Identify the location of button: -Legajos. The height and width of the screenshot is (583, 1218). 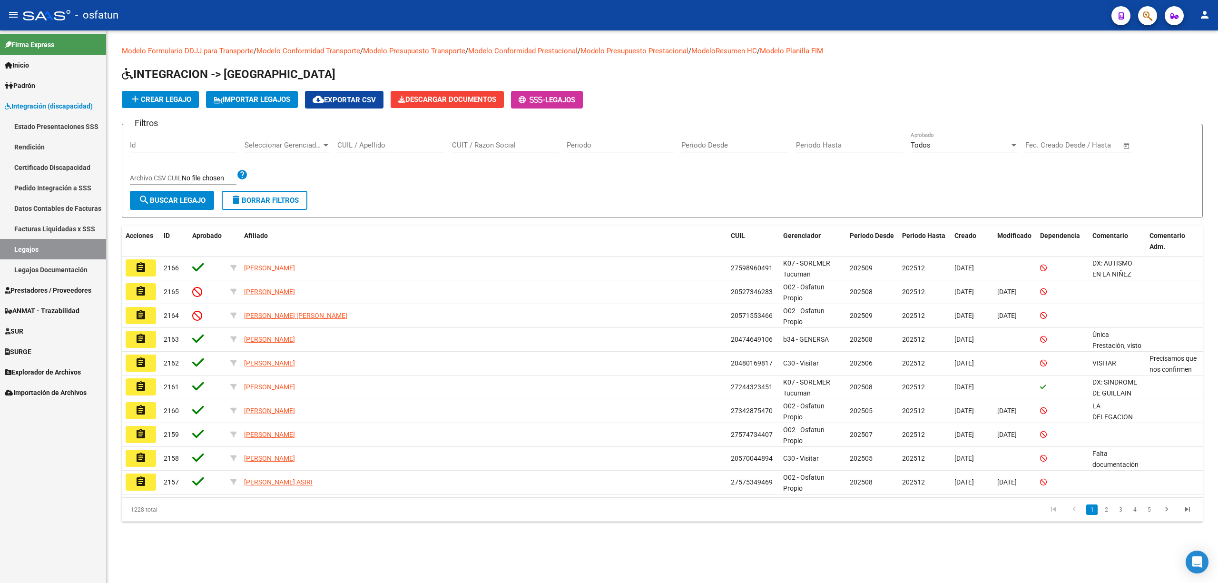
(547, 99).